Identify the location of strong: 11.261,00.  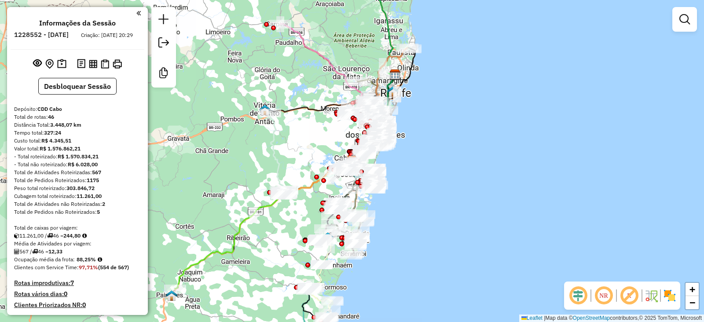
(89, 196).